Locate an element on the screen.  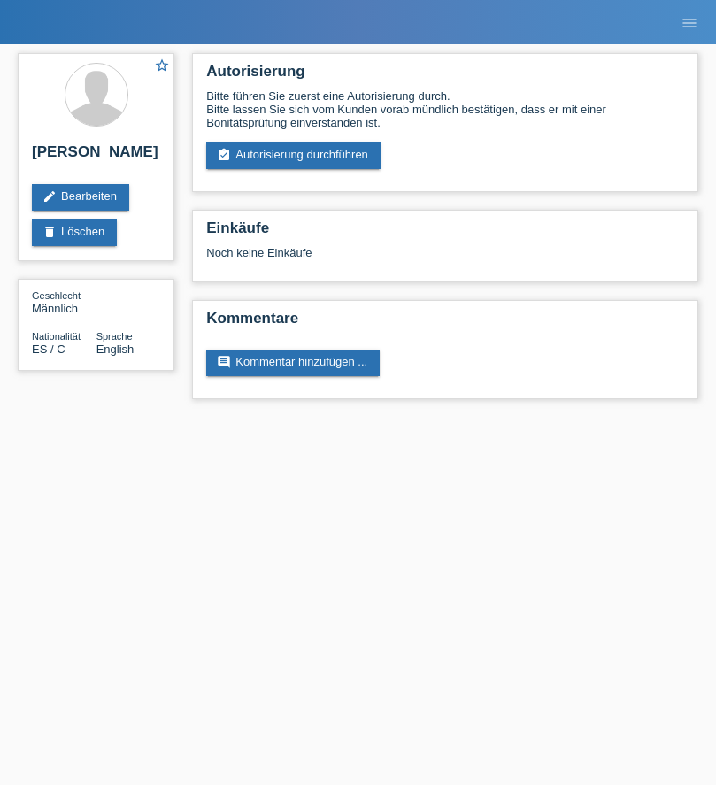
i: menu is located at coordinates (689, 23).